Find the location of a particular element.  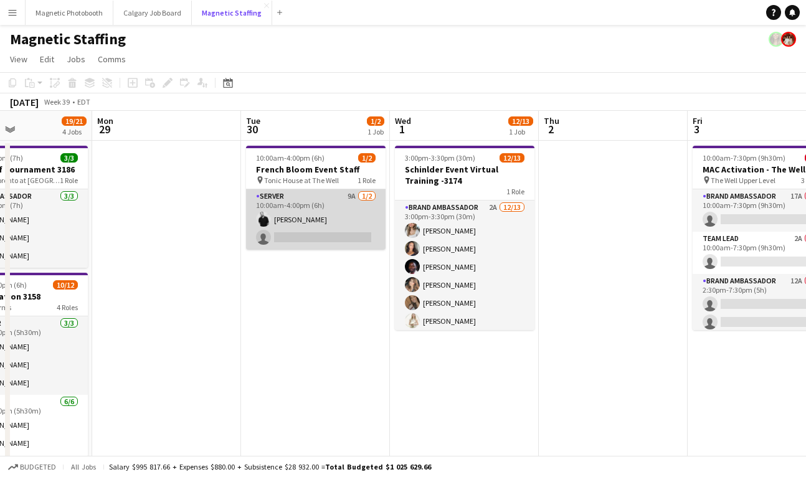

span: Mon is located at coordinates (105, 121).